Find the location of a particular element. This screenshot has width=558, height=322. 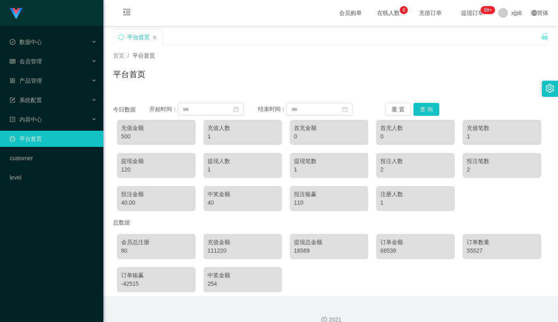

div: 120 is located at coordinates (156, 170).